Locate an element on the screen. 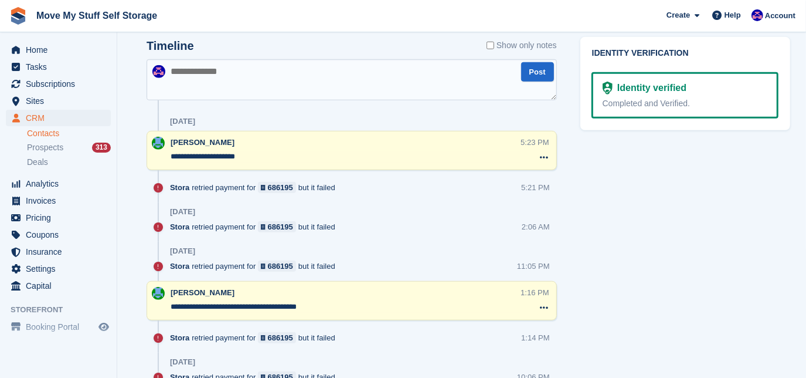  div: 2:06 AM is located at coordinates (536, 226).